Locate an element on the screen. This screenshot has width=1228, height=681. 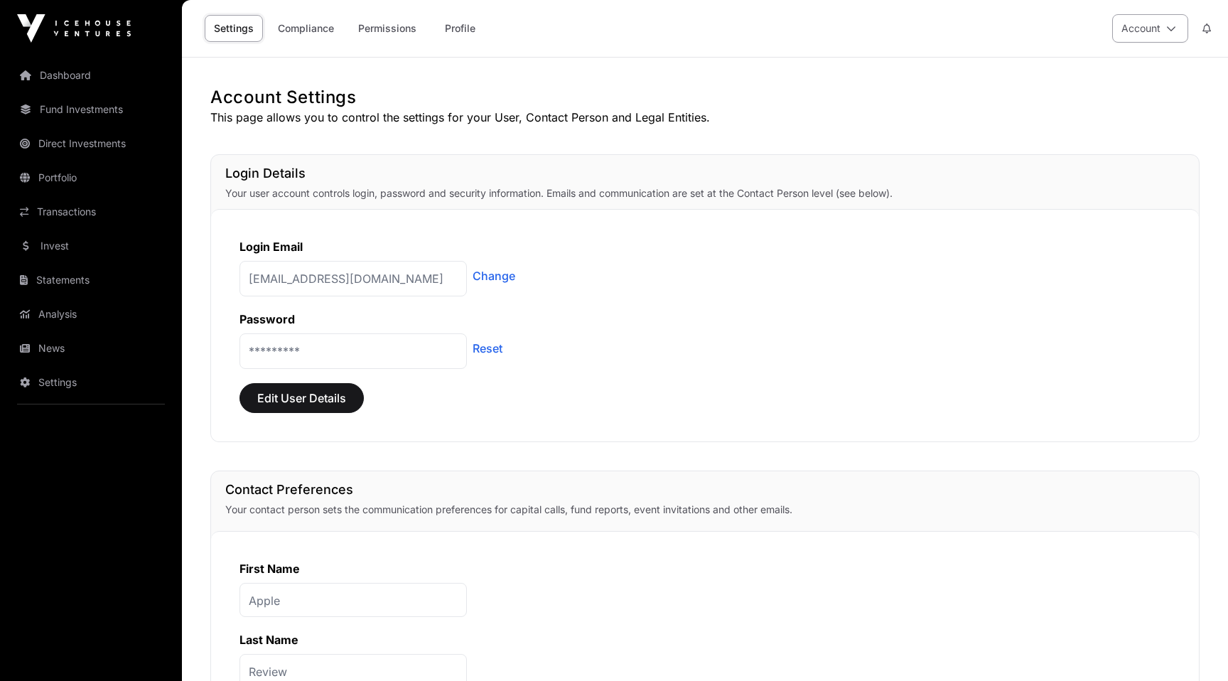
p: Apple is located at coordinates (353, 600).